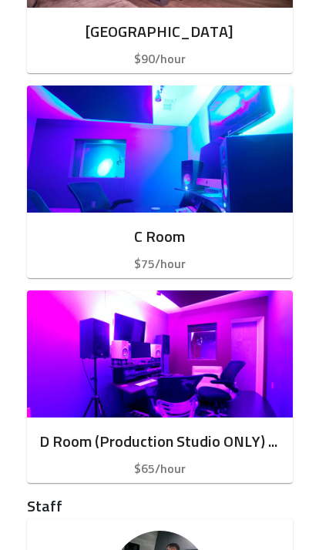 This screenshot has width=319, height=550. What do you see at coordinates (159, 264) in the screenshot?
I see `p: $75/hour` at bounding box center [159, 264].